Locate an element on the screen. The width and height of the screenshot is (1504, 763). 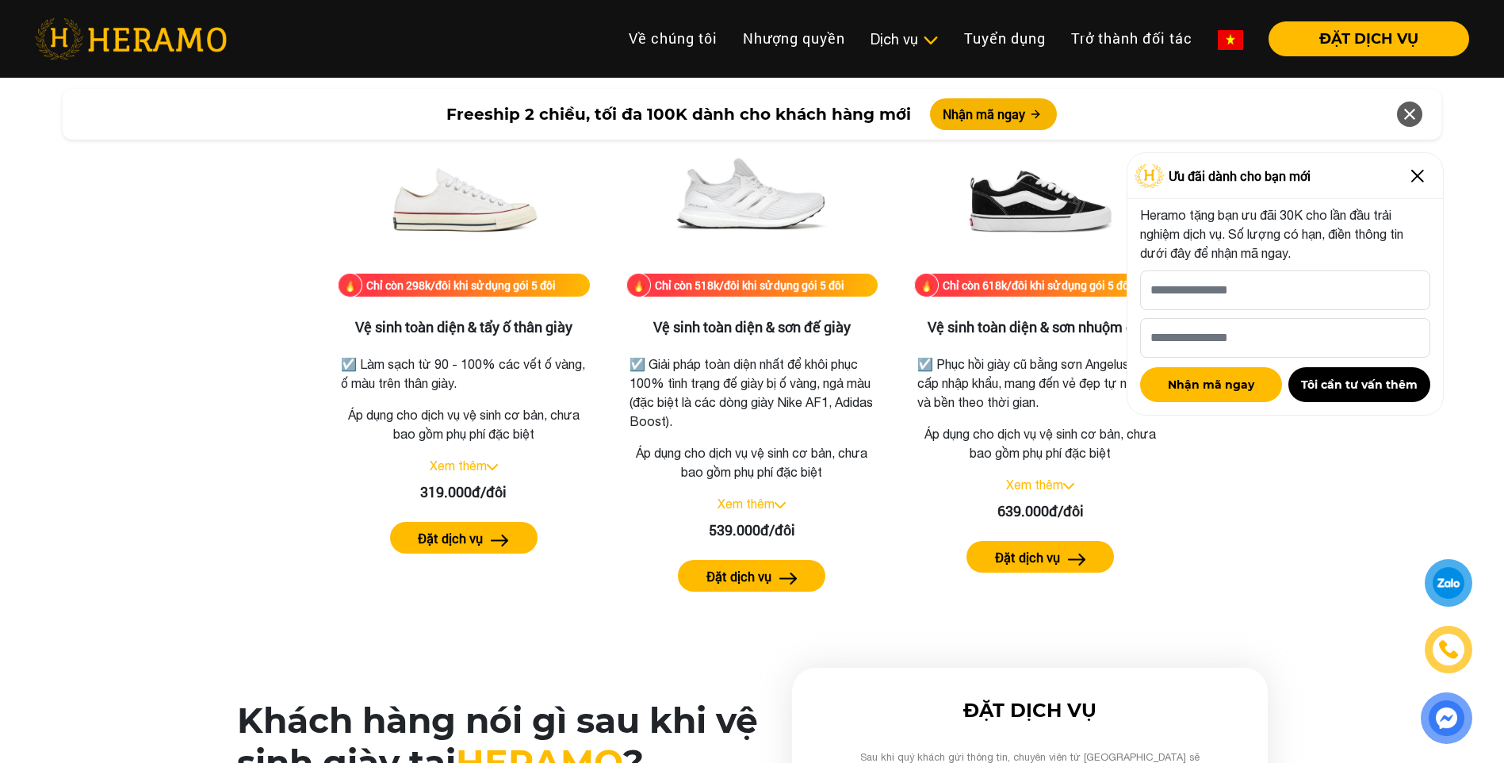
div: Chỉ còn 518k/đôi khi sử dụng gói 5 đôi is located at coordinates (749, 285).